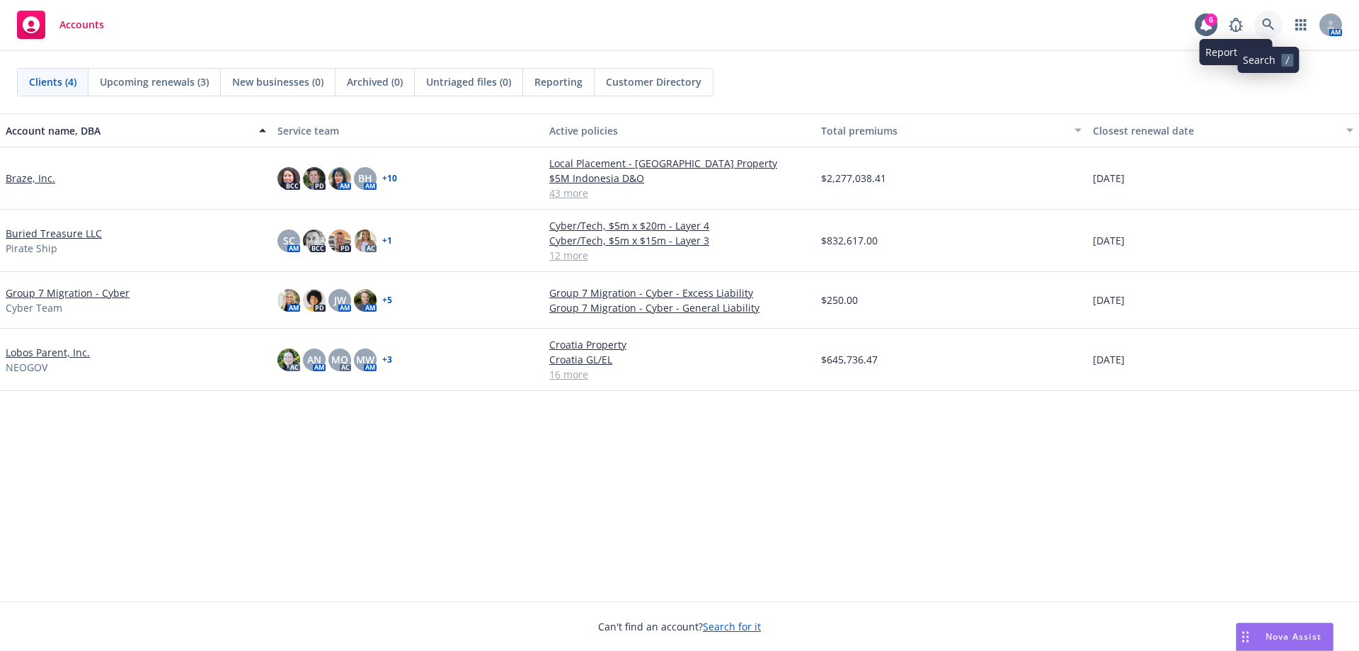  Describe the element at coordinates (944, 130) in the screenshot. I see `div: Total premiums` at that location.